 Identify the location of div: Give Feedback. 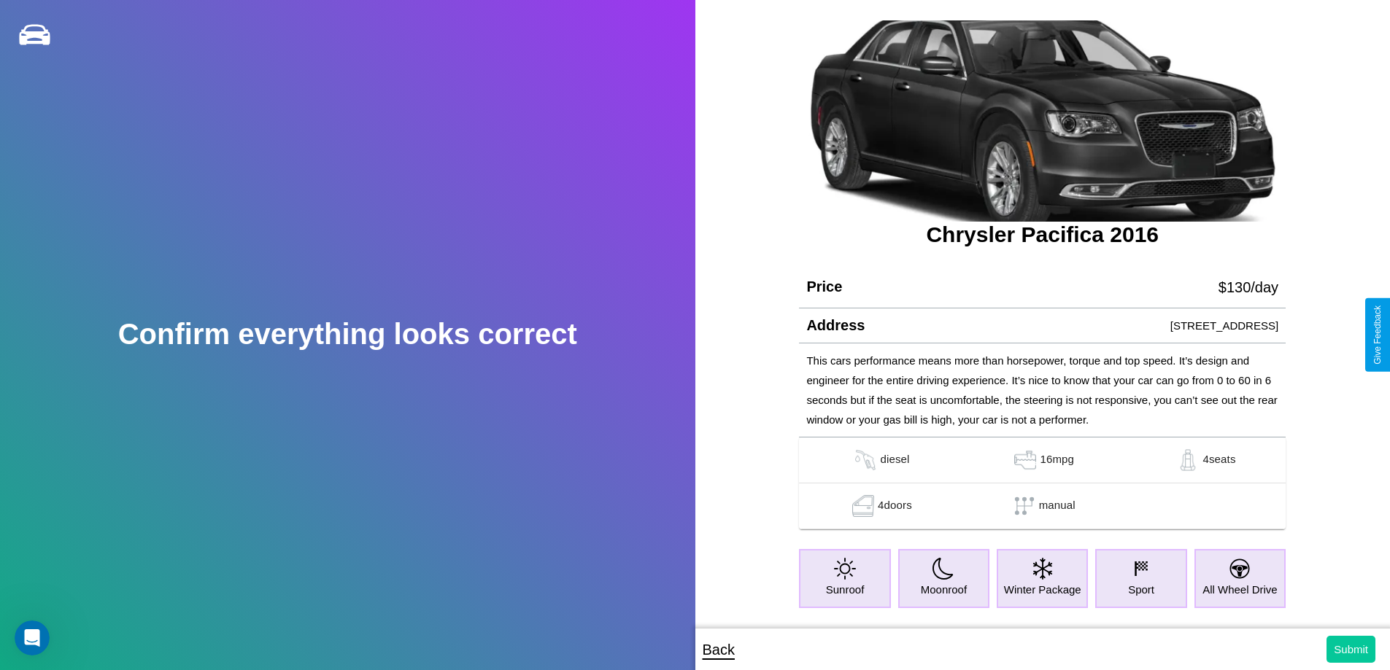
(1377, 335).